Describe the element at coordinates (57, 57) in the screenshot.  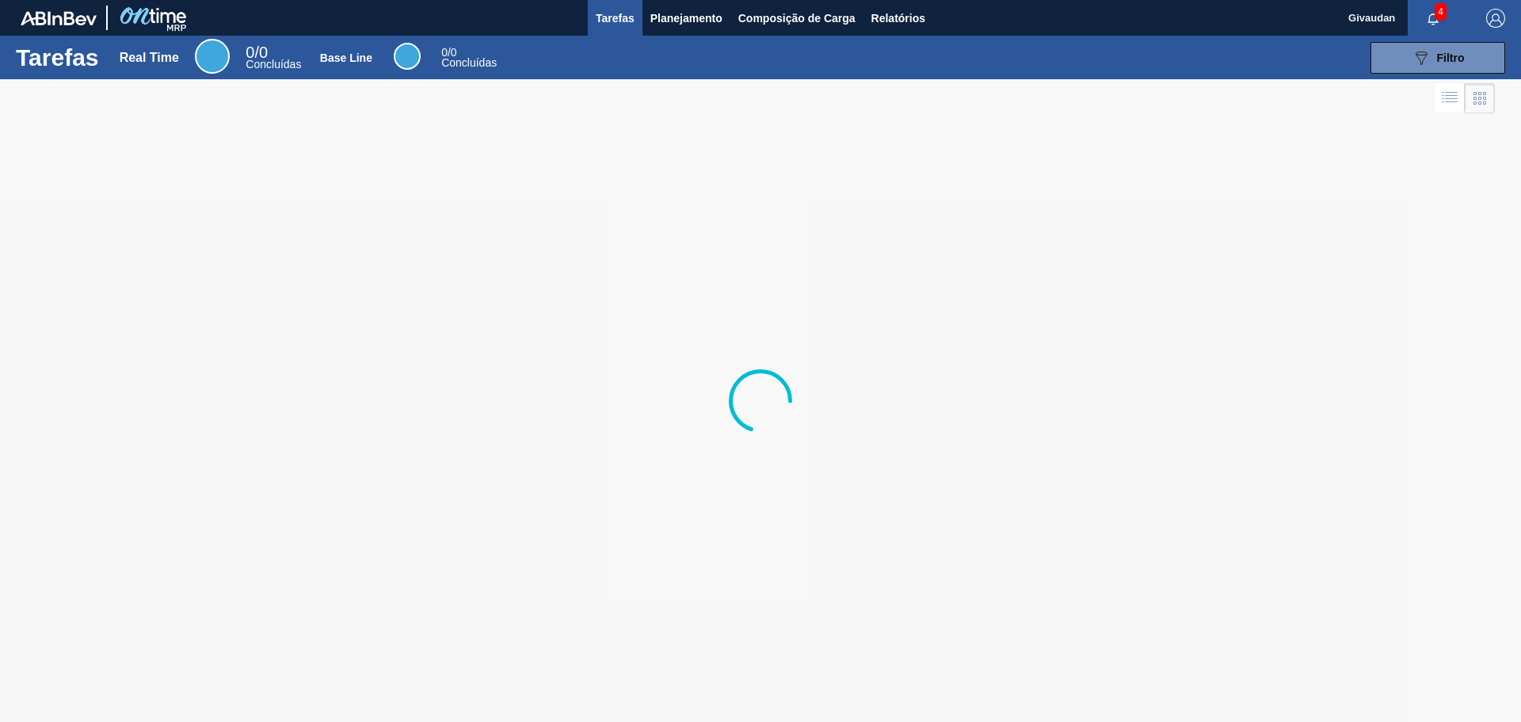
I see `h1: Tarefas` at that location.